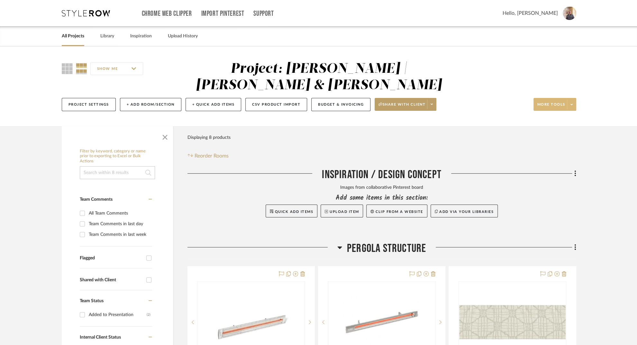 The image size is (637, 345). What do you see at coordinates (120, 234) in the screenshot?
I see `div: Team Comments in last week` at bounding box center [120, 234].